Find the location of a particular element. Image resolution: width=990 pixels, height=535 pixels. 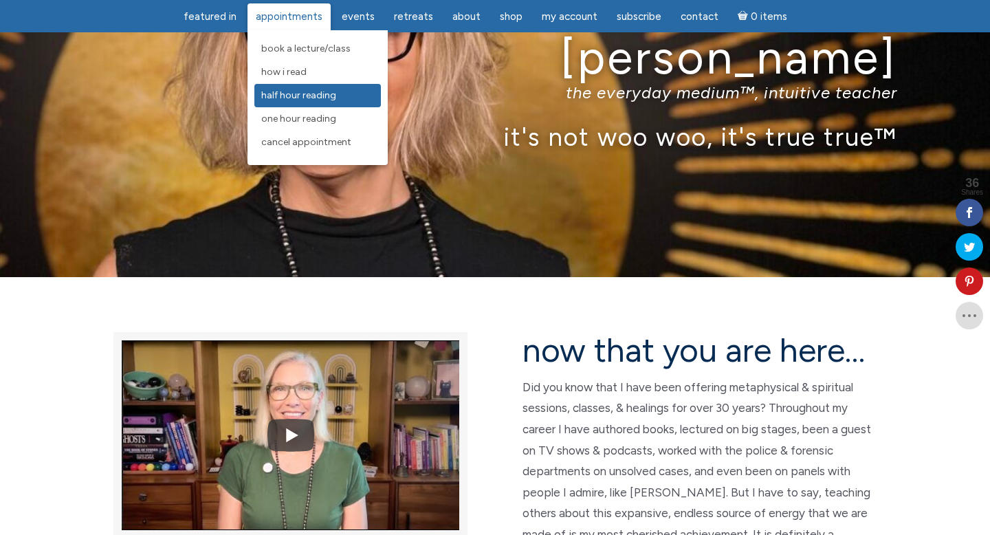

a: My Account is located at coordinates (569, 16).